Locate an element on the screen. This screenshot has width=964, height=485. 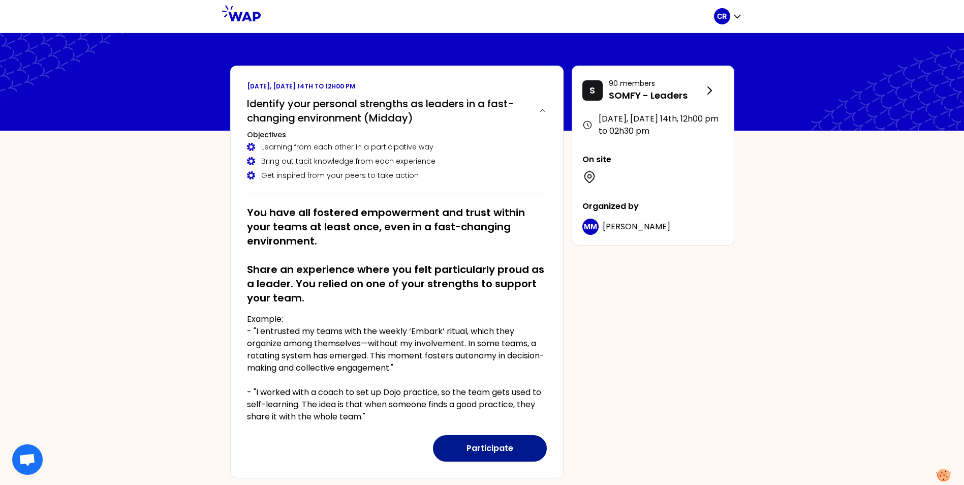
p: Example: - "I entrusted my teams with the weekly ‘Embark’ ritual, which they organize among thems... is located at coordinates (397, 368).